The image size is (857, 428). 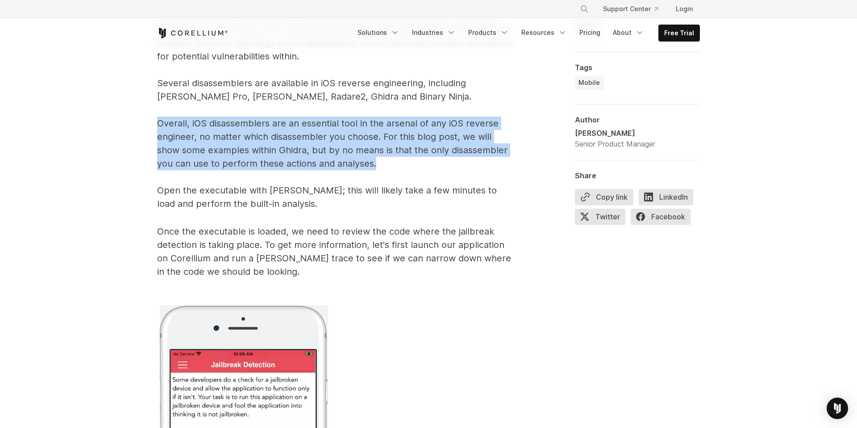 I want to click on a: LinkedIn, so click(x=669, y=199).